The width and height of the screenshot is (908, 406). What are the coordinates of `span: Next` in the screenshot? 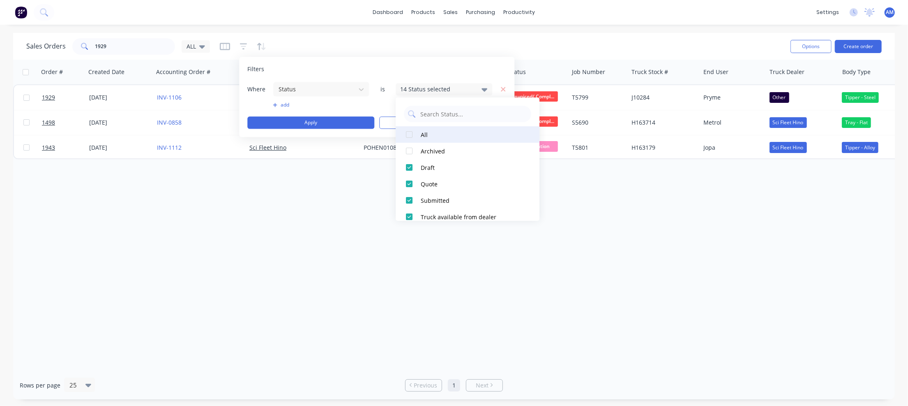 It's located at (482, 385).